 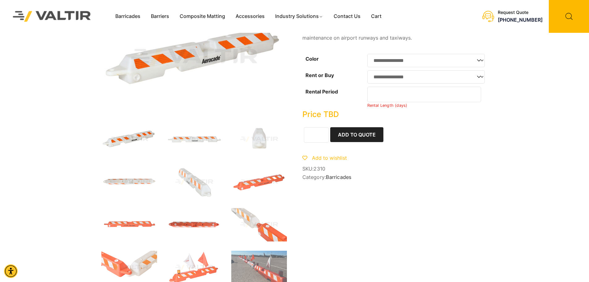 What do you see at coordinates (160, 16) in the screenshot?
I see `a: Barriers` at bounding box center [160, 16].